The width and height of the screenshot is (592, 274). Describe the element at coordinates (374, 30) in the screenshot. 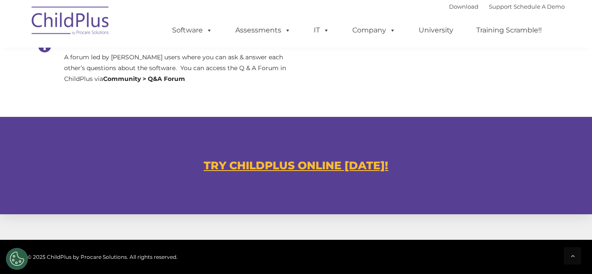

I see `a: Company` at that location.